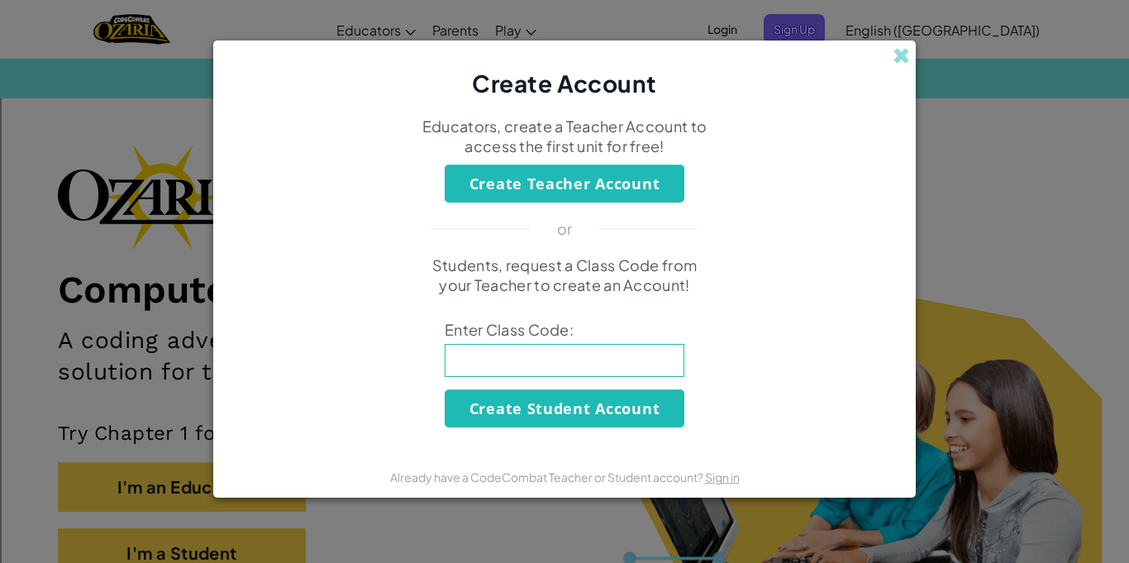  What do you see at coordinates (547, 477) in the screenshot?
I see `span: Already have a CodeCombat Teacher or Student account?` at bounding box center [547, 477].